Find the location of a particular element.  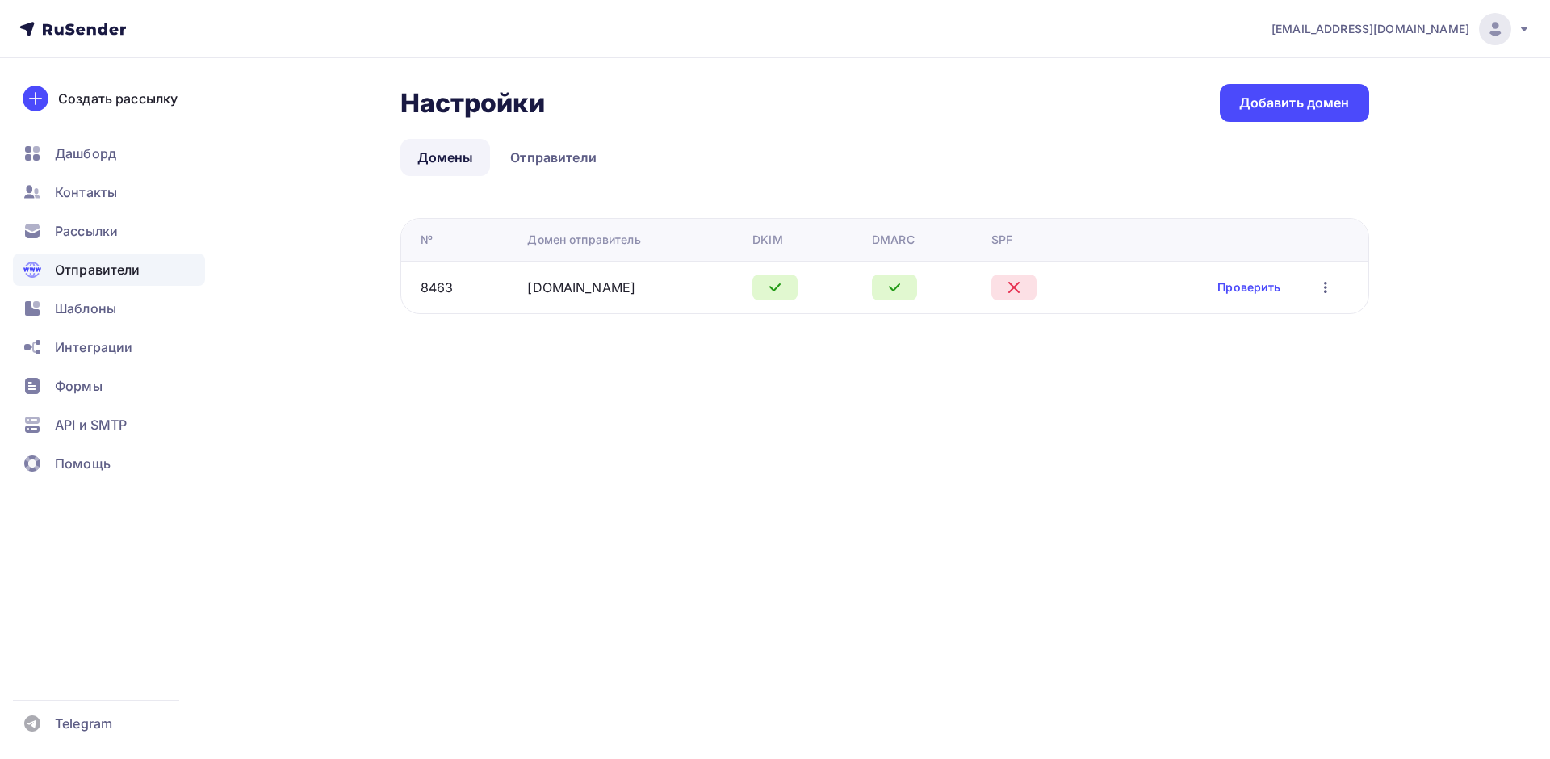

div: Добавить домен is located at coordinates (1294, 103).